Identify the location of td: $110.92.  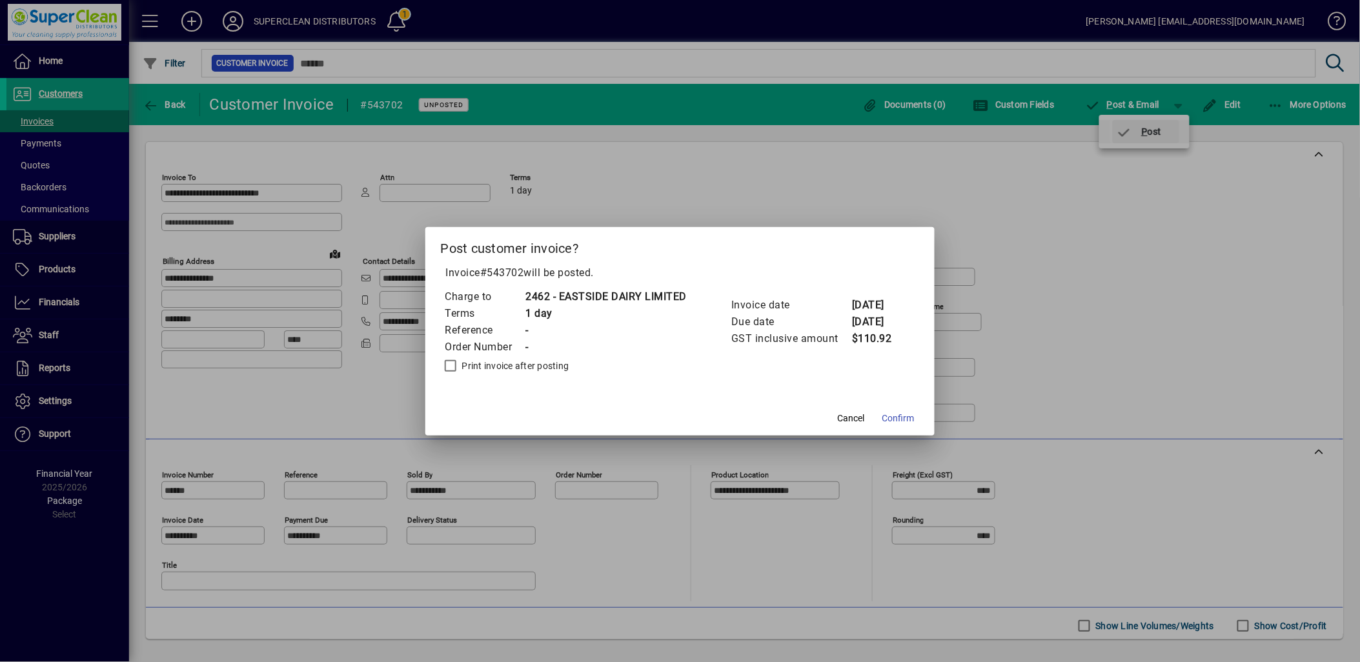
(877, 339).